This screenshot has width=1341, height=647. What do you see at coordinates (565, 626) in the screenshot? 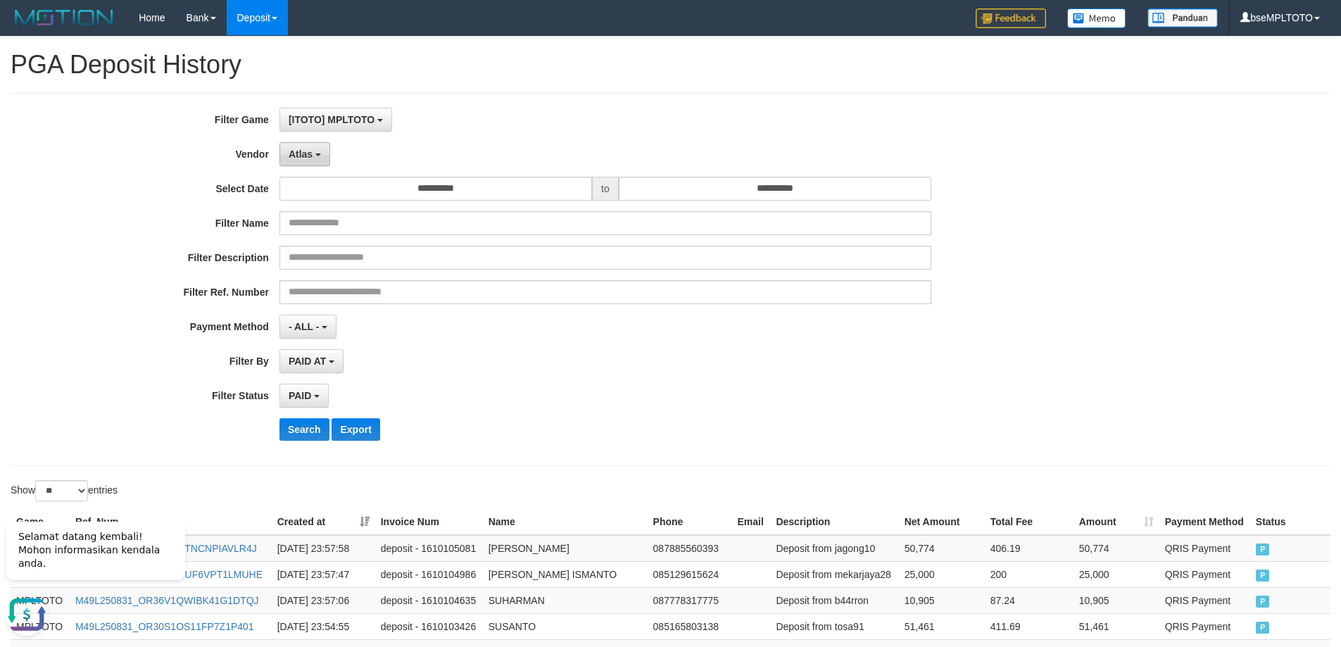
I see `td: SUSANTO` at bounding box center [565, 626].